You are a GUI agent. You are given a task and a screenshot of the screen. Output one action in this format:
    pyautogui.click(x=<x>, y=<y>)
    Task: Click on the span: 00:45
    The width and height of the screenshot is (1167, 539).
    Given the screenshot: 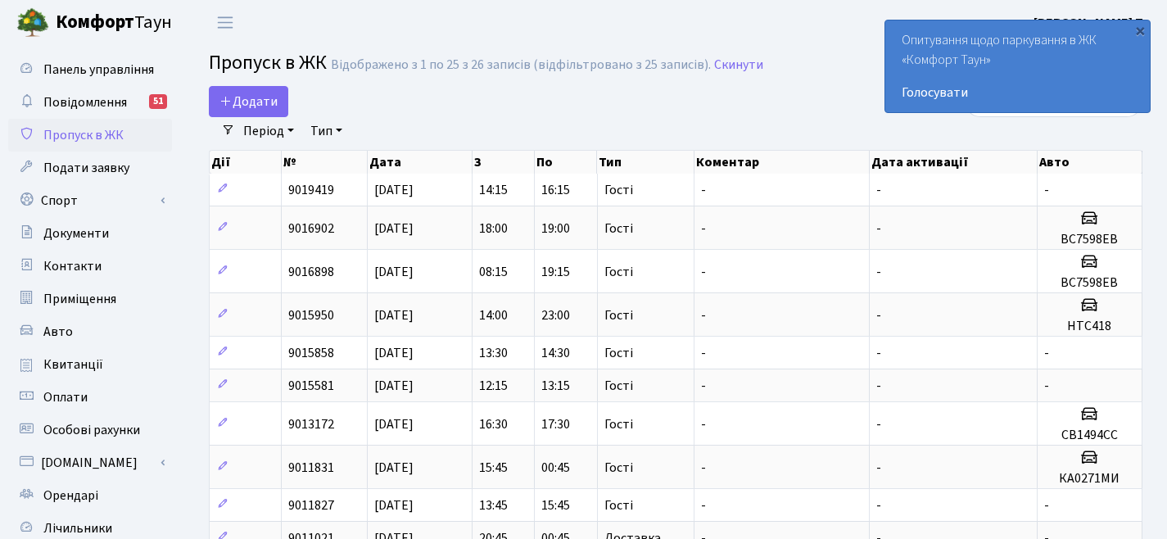 What is the action you would take?
    pyautogui.click(x=555, y=468)
    